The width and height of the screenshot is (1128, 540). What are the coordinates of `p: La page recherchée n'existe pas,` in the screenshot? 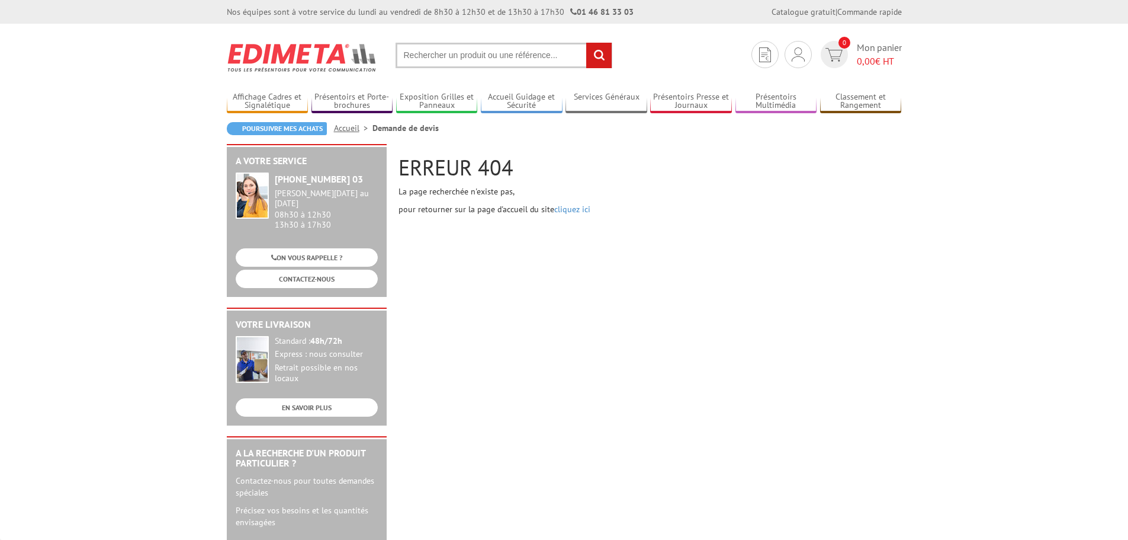 It's located at (650, 191).